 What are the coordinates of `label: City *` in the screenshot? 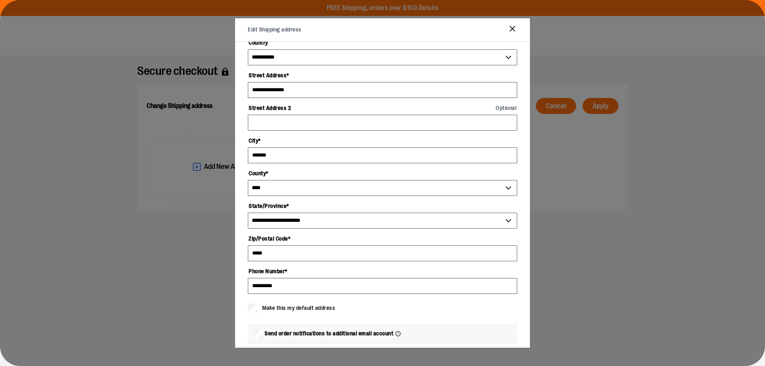 It's located at (382, 141).